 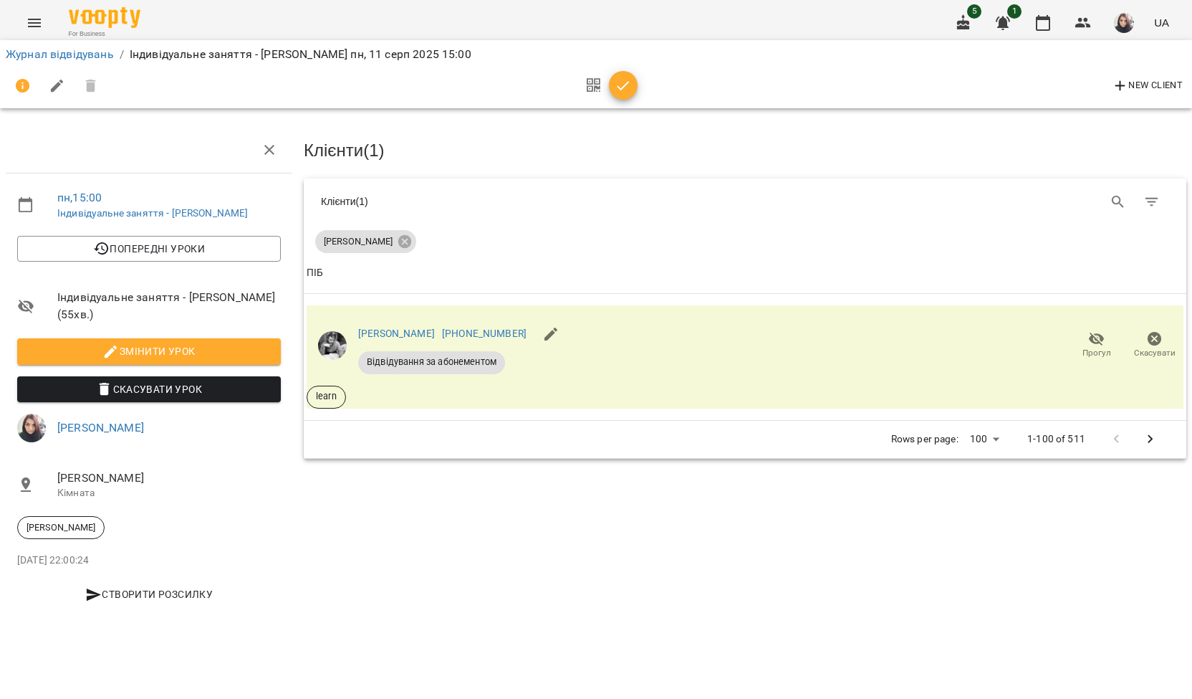 I want to click on button: Next Page, so click(x=1151, y=439).